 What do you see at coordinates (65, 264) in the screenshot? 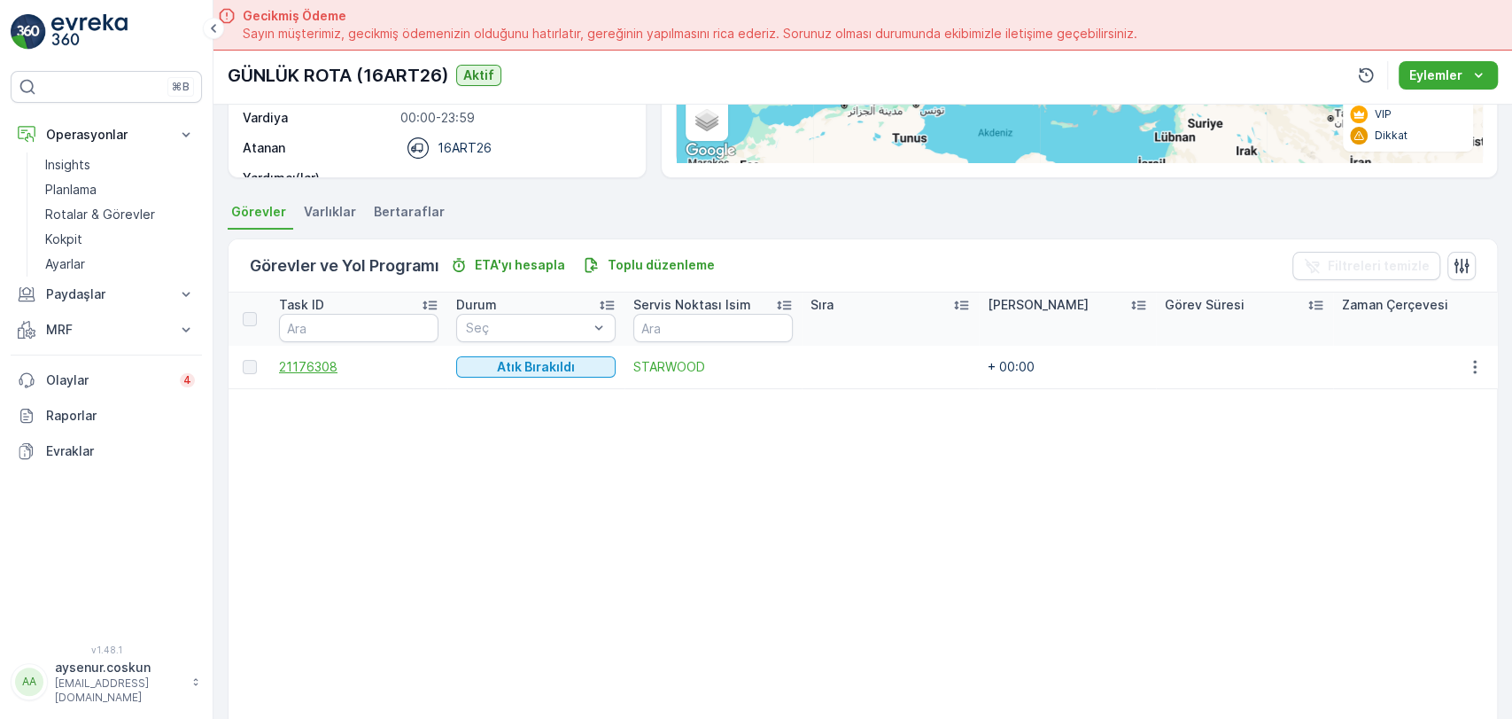
I see `p: Ayarlar` at bounding box center [65, 264].